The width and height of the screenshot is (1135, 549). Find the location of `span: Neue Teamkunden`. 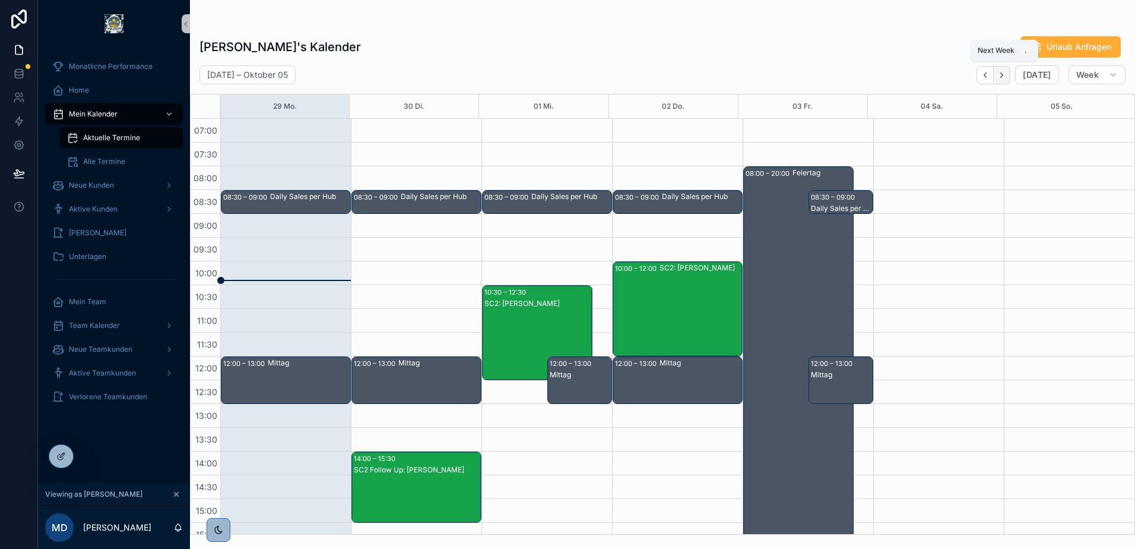

span: Neue Teamkunden is located at coordinates (100, 349).